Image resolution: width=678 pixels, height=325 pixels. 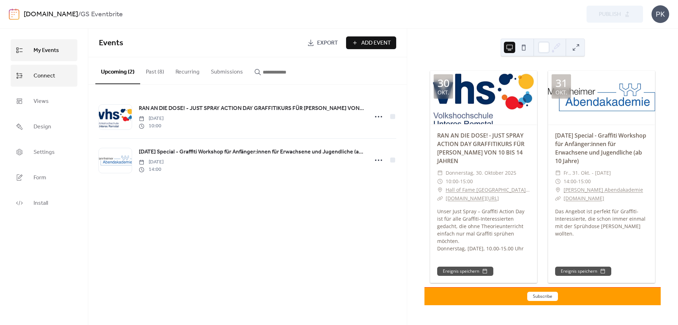 What do you see at coordinates (46, 51) in the screenshot?
I see `span: My Events` at bounding box center [46, 51].